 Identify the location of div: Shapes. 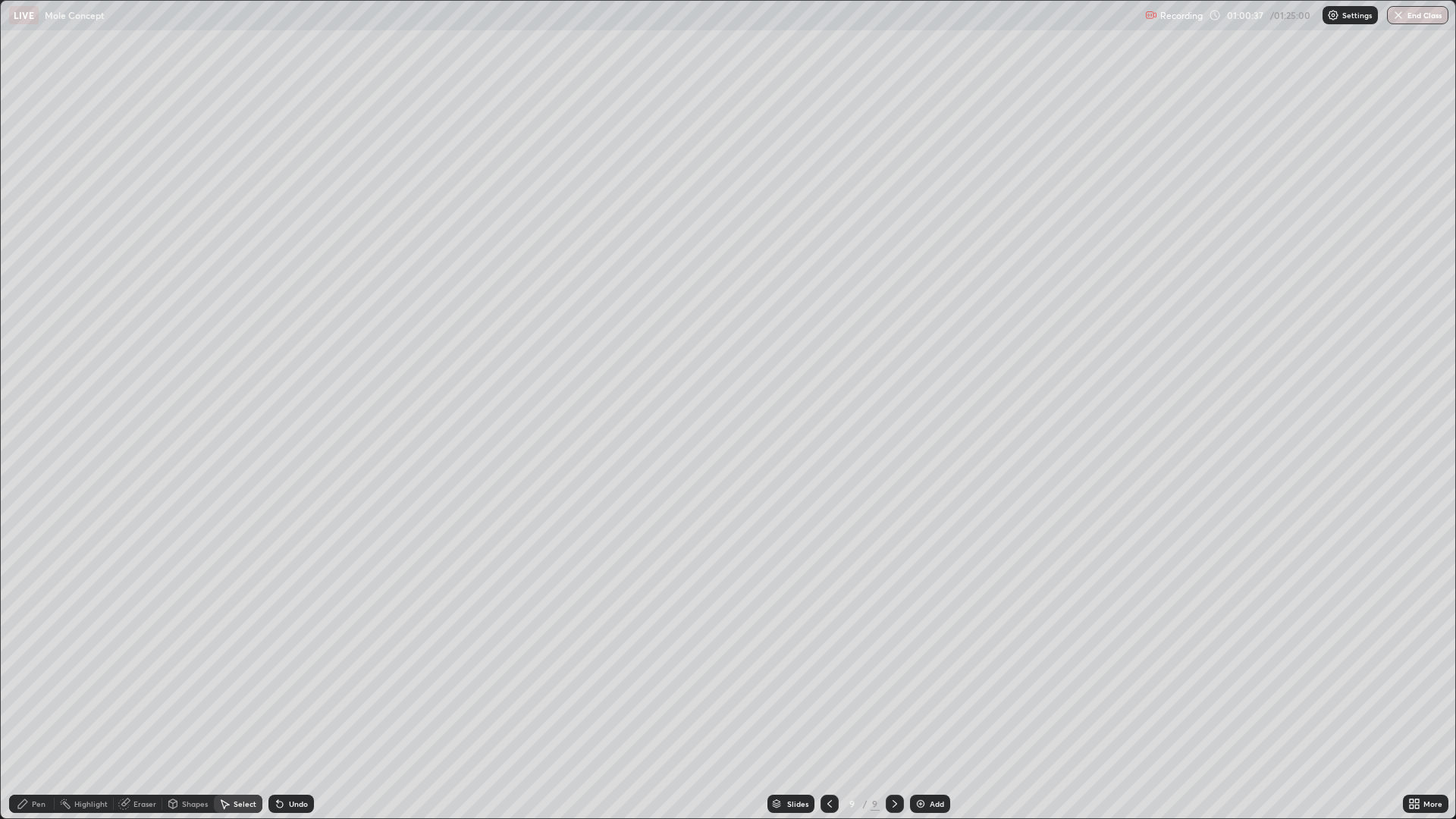
(195, 804).